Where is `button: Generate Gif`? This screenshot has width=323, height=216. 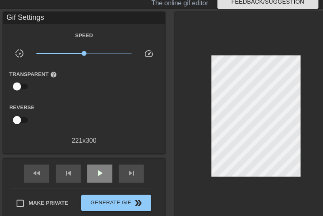
button: Generate Gif is located at coordinates (116, 203).